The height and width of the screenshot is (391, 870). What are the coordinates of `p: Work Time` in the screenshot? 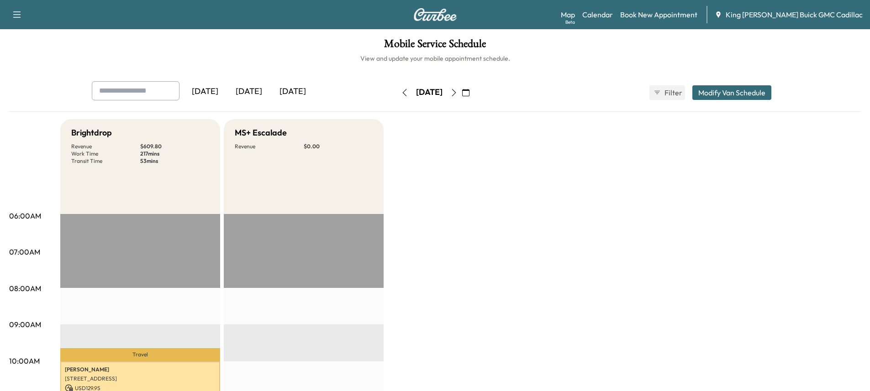 It's located at (105, 154).